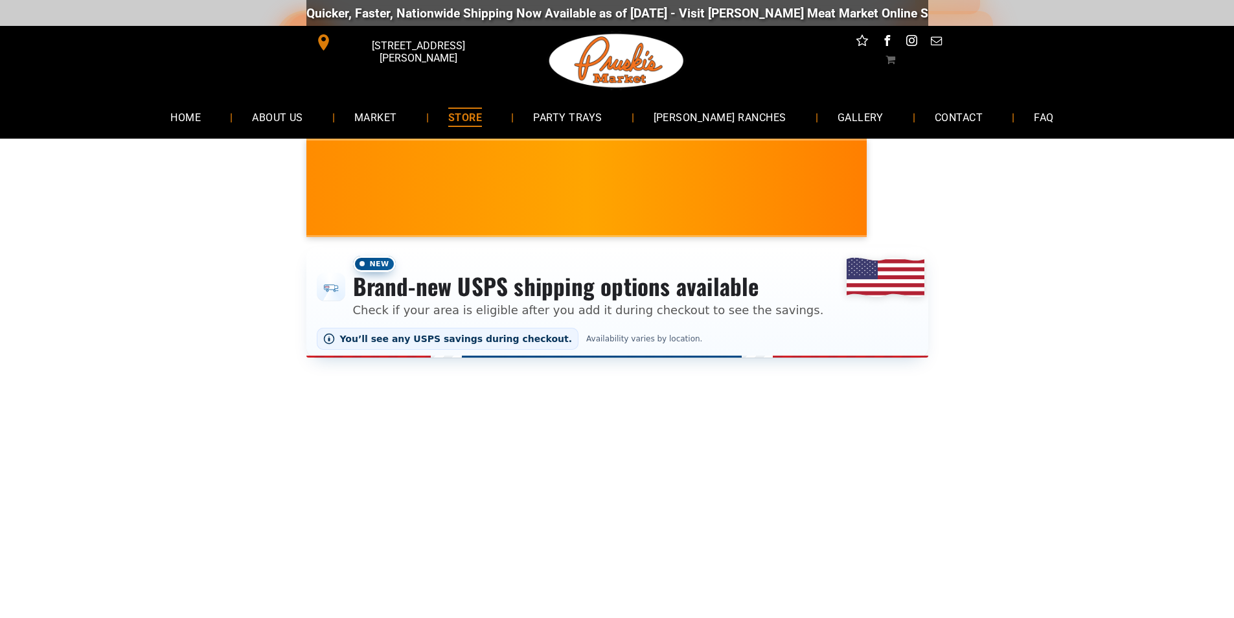  I want to click on a: CONTACT, so click(959, 117).